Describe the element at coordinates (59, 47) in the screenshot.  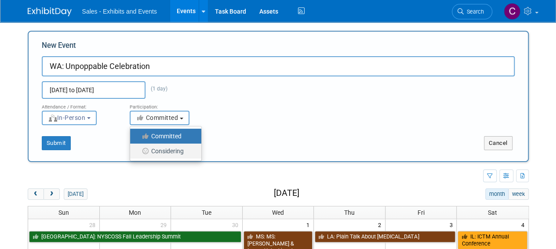
I see `label: New Event` at that location.